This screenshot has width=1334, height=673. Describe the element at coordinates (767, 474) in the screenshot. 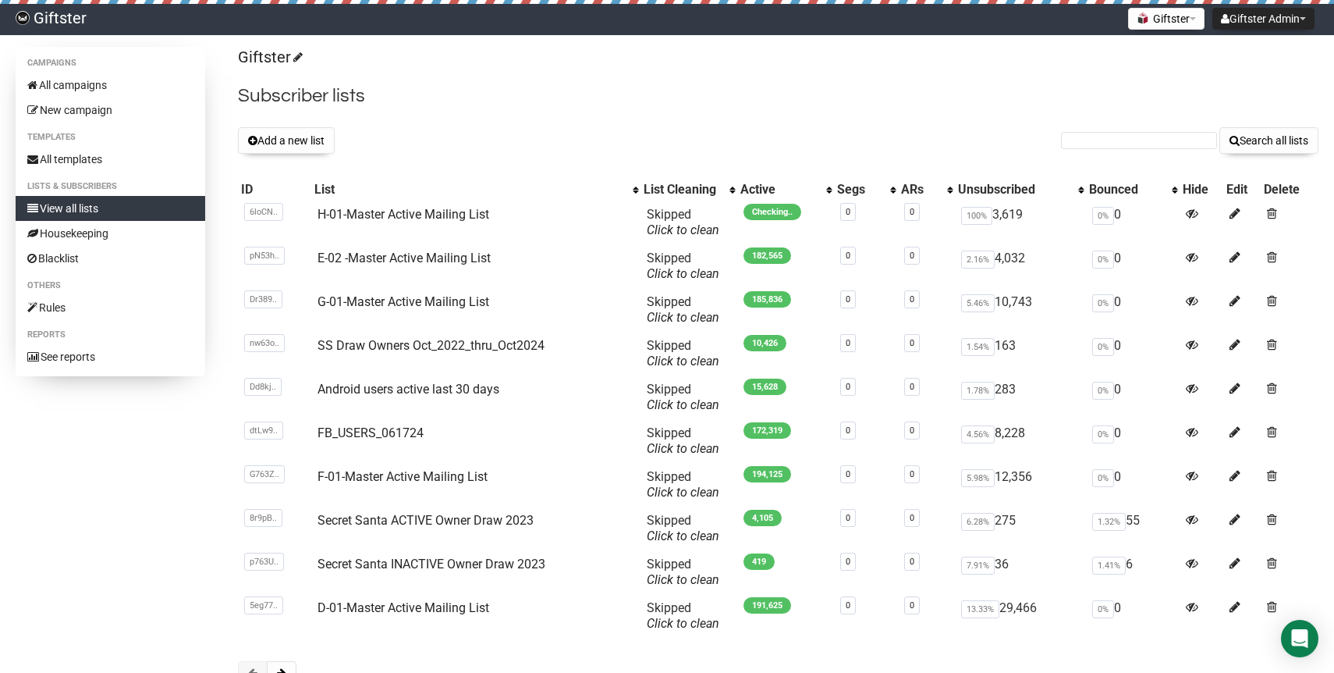

I see `span: 194,125` at that location.